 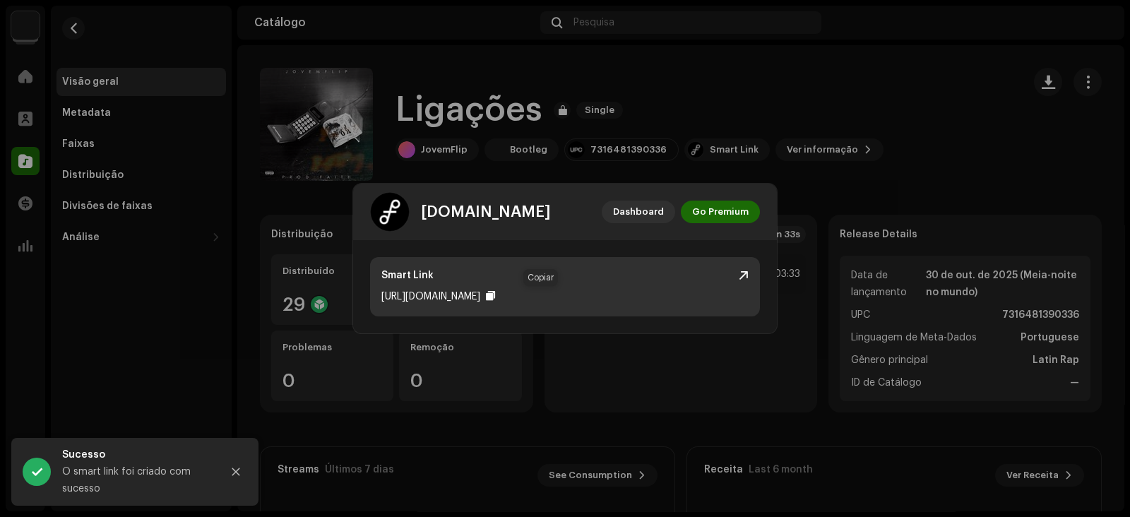 What do you see at coordinates (638, 212) in the screenshot?
I see `span: Dashboard` at bounding box center [638, 212].